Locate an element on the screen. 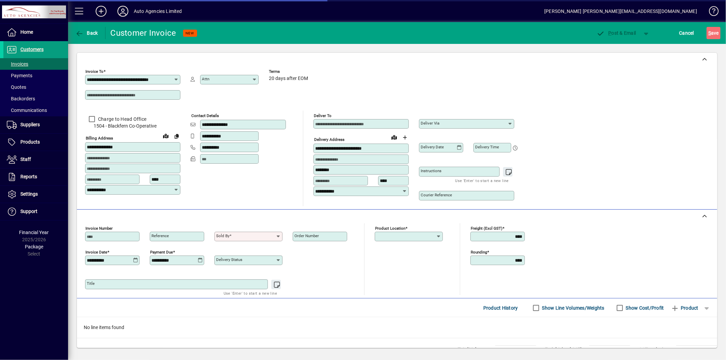 The height and width of the screenshot is (360, 726). mat-label: Delivery date is located at coordinates (432, 147).